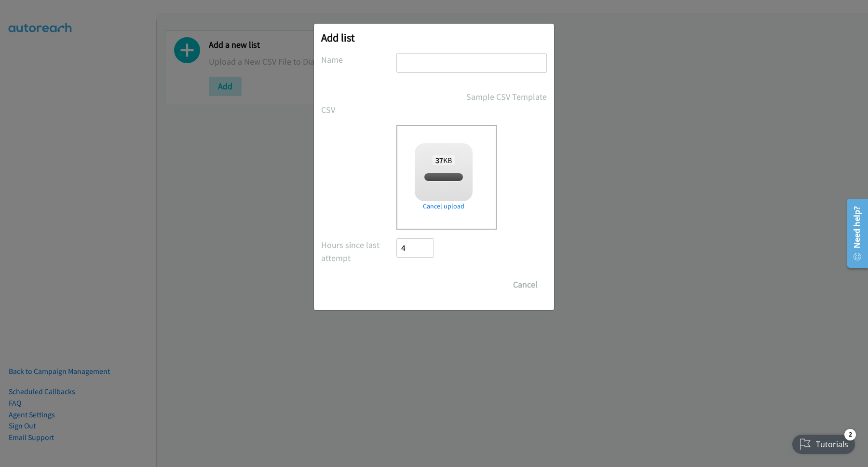  What do you see at coordinates (525, 284) in the screenshot?
I see `button: Cancel` at bounding box center [525, 284].